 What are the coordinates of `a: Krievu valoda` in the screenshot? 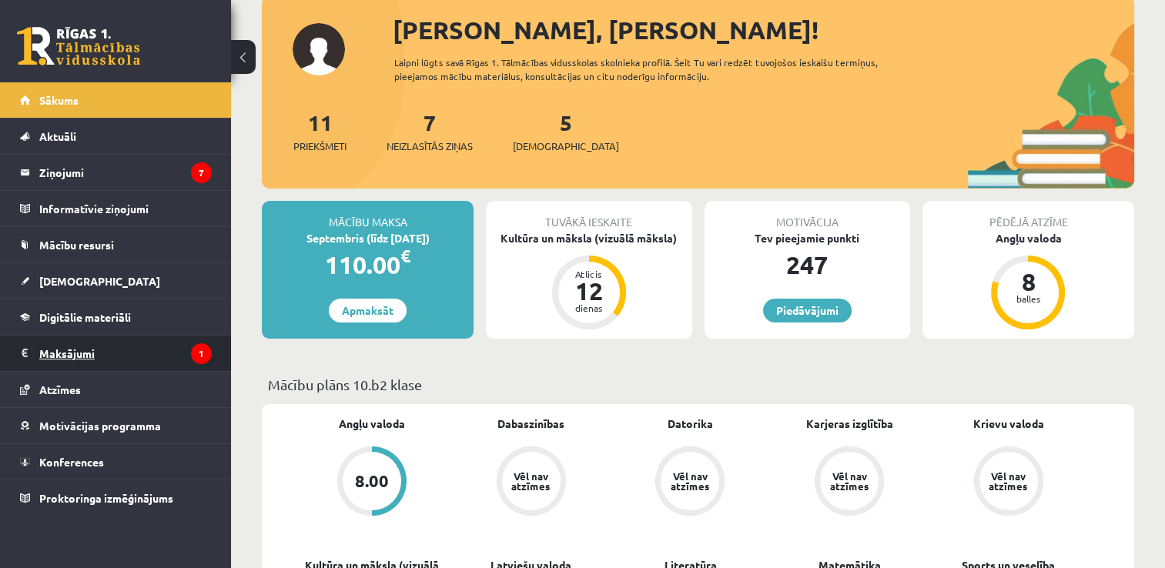 It's located at (1009, 424).